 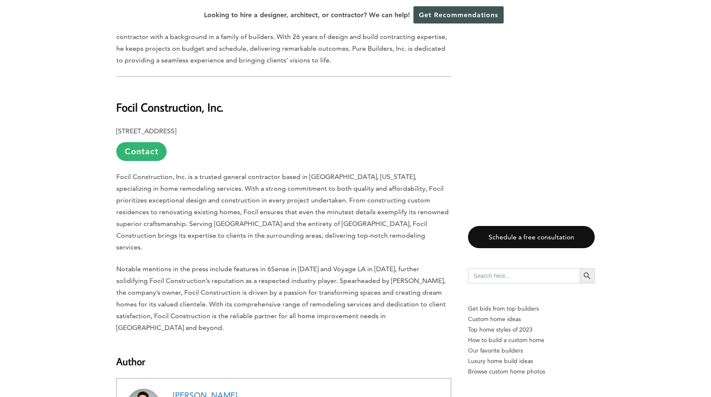 I want to click on p: Luxury home build ideas, so click(x=531, y=361).